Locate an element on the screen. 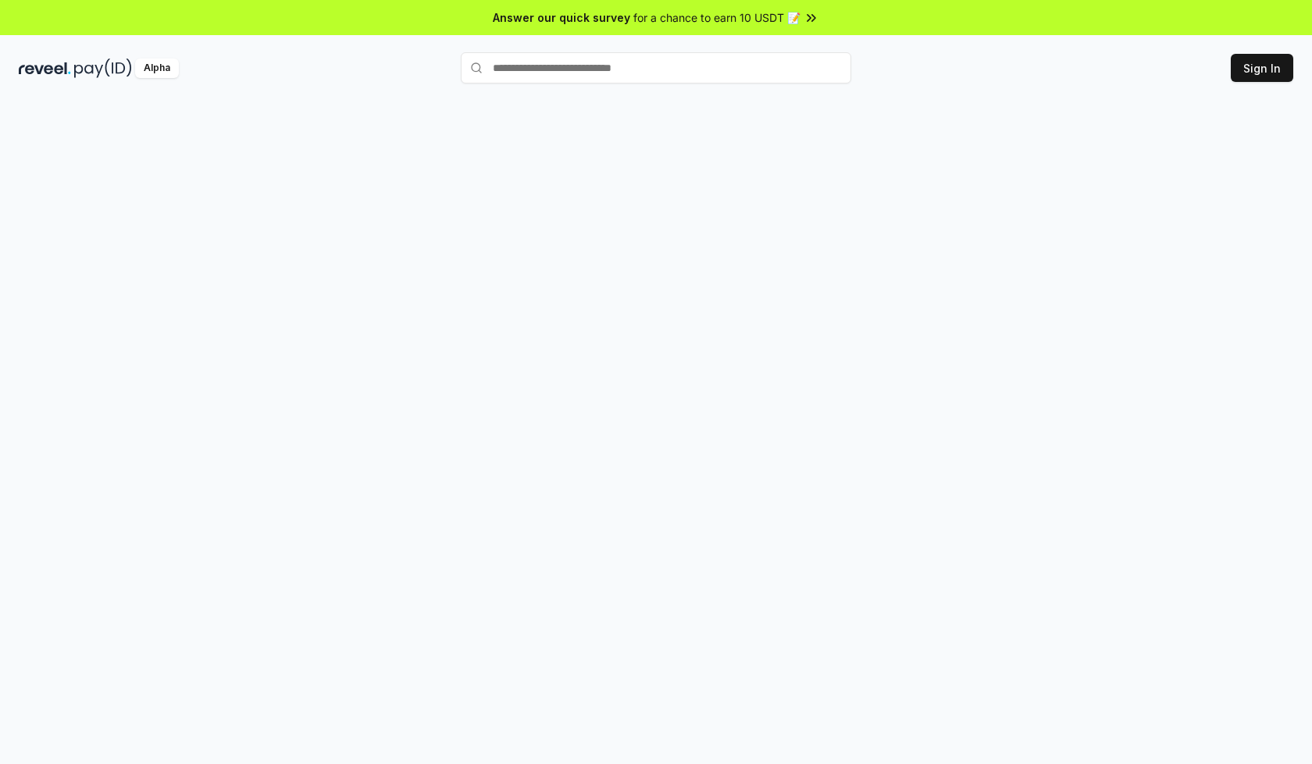 This screenshot has height=764, width=1312. span: Answer our quick survey is located at coordinates (561, 17).